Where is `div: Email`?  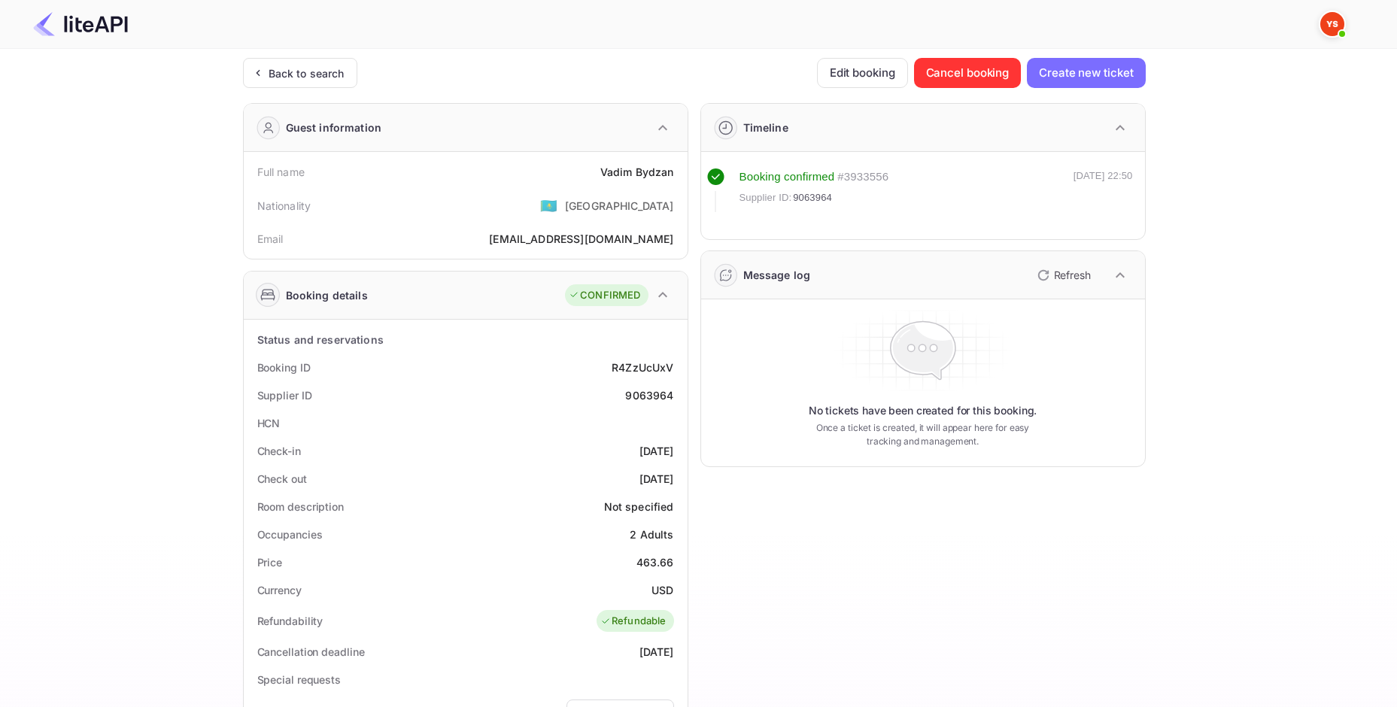
div: Email is located at coordinates (270, 238).